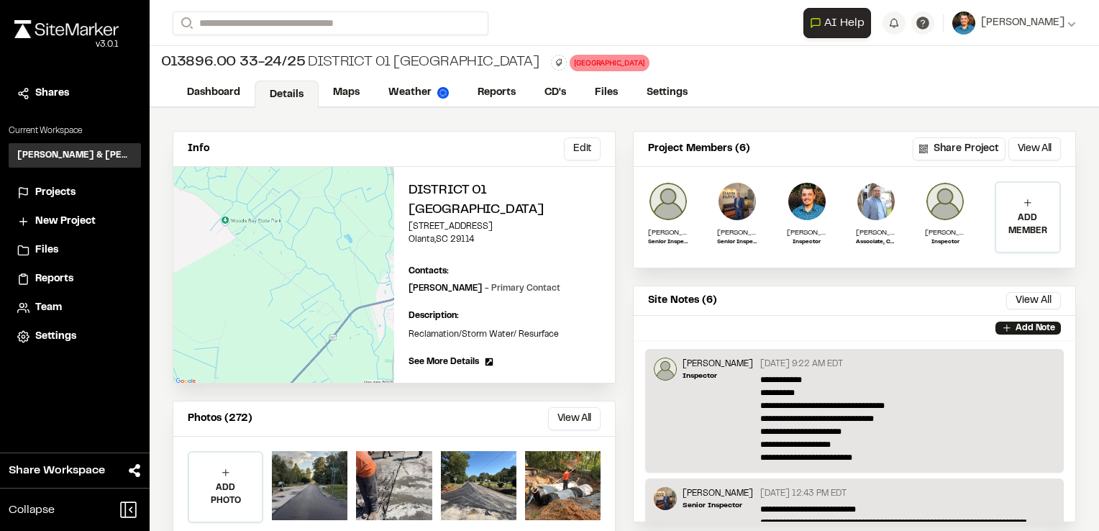 The width and height of the screenshot is (1099, 531). What do you see at coordinates (286, 94) in the screenshot?
I see `a: Details` at bounding box center [286, 94].